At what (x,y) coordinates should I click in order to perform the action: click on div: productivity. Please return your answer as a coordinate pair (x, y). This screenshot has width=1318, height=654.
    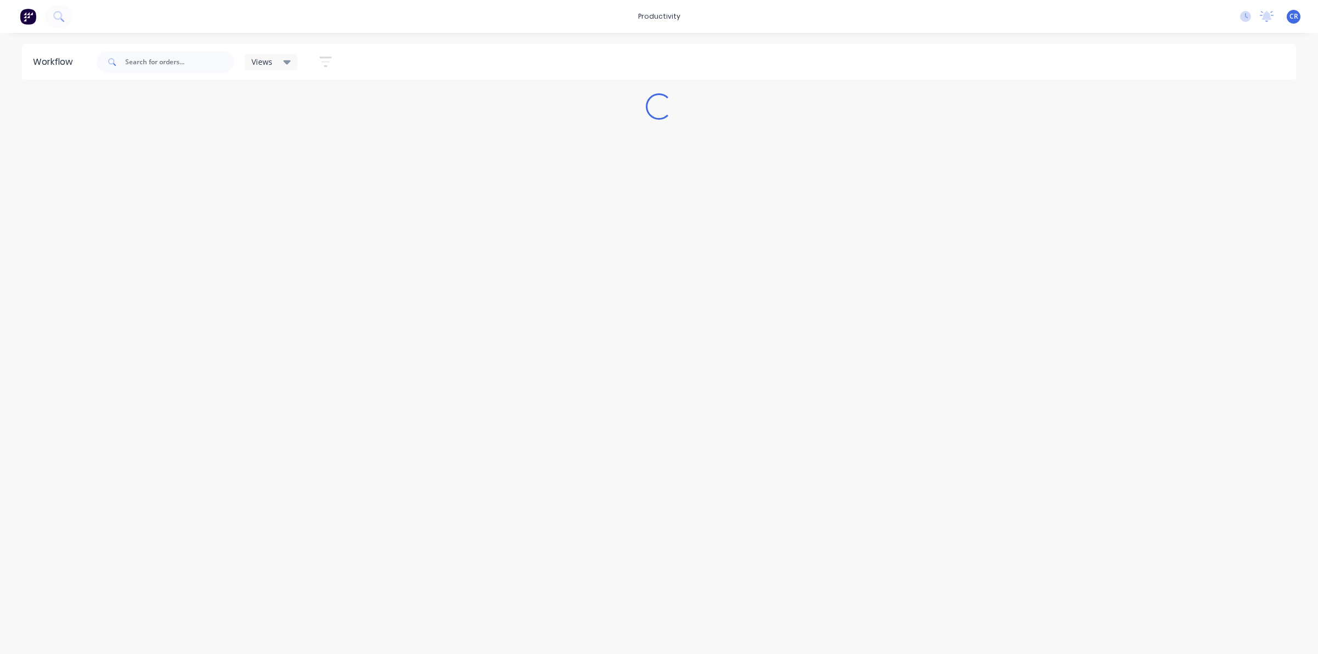
    Looking at the image, I should click on (659, 16).